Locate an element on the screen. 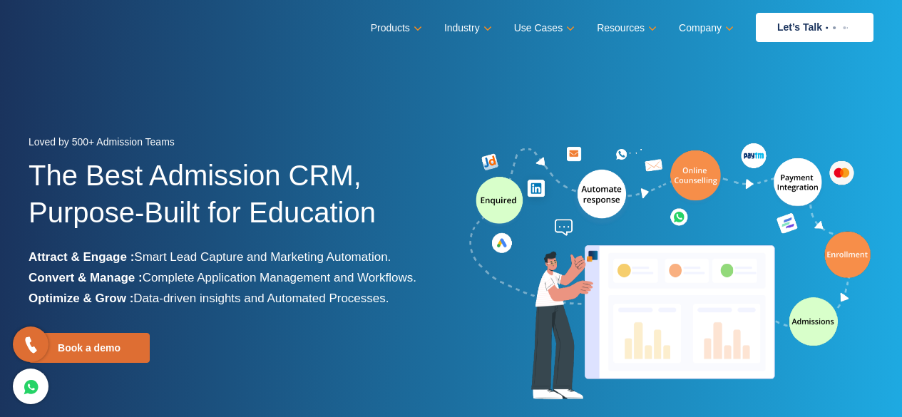  span: Complete Application Management and Workflows. is located at coordinates (280, 277).